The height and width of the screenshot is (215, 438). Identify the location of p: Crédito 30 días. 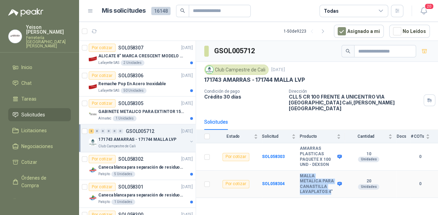
(244, 97).